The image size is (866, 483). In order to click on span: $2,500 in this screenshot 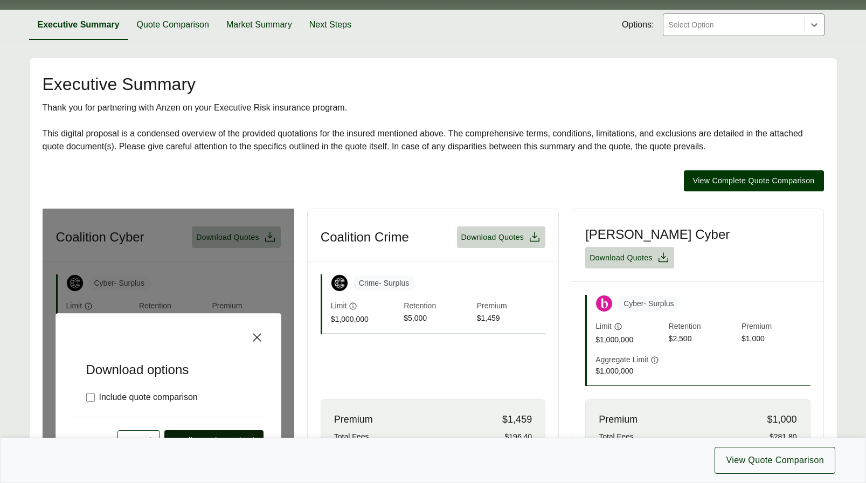, I will do `click(703, 339)`.